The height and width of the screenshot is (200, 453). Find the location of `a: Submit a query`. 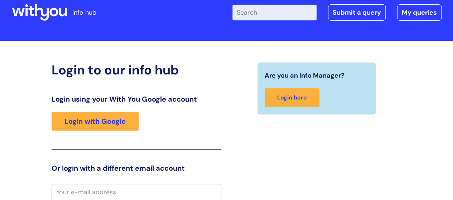

a: Submit a query is located at coordinates (356, 13).